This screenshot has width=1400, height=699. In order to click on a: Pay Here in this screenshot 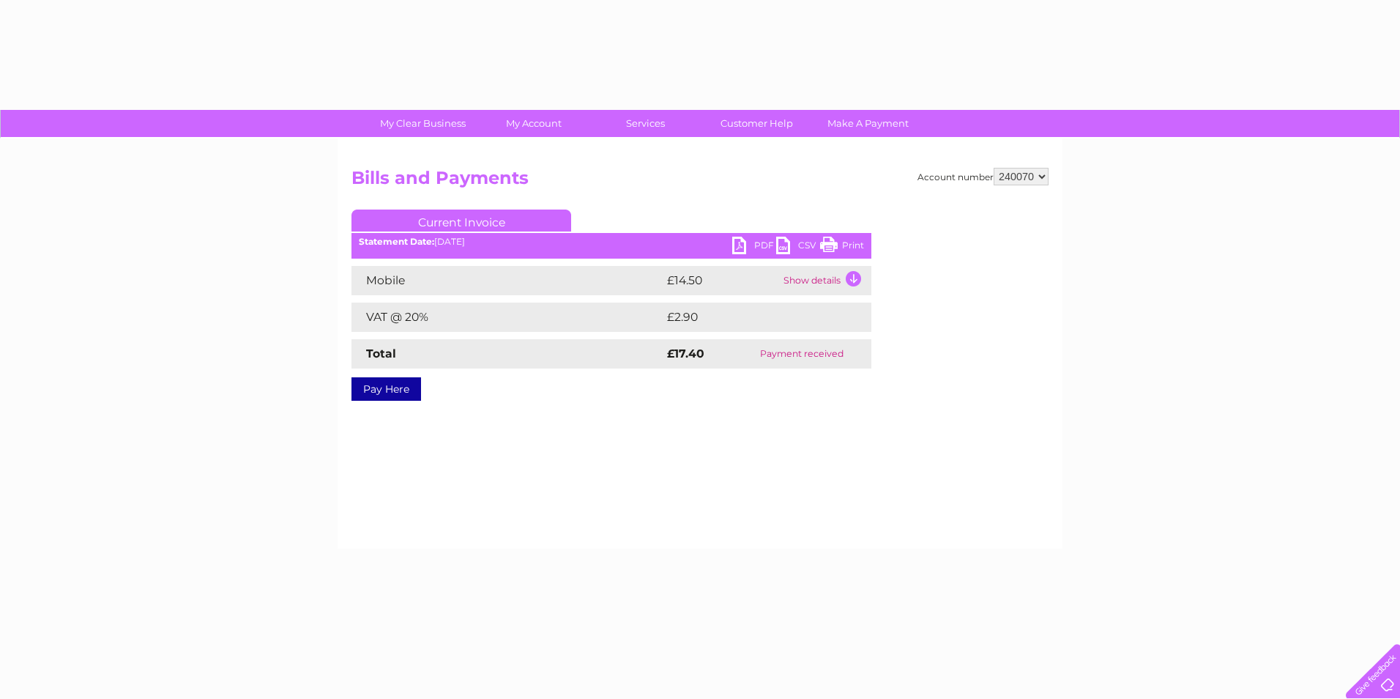, I will do `click(386, 389)`.